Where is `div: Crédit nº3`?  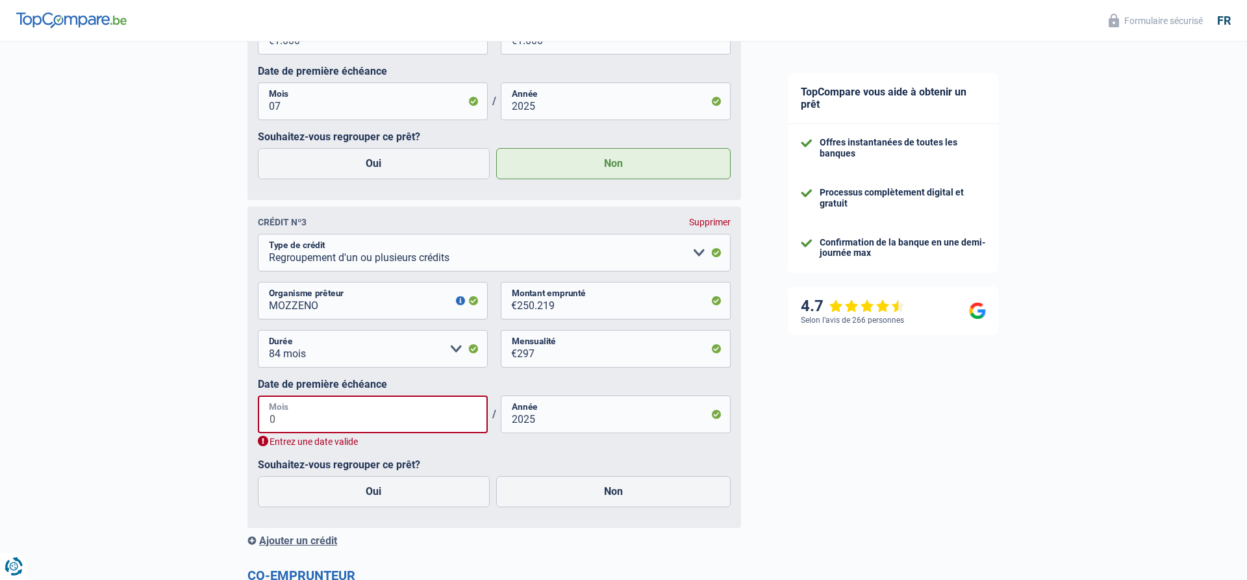
div: Crédit nº3 is located at coordinates (282, 222).